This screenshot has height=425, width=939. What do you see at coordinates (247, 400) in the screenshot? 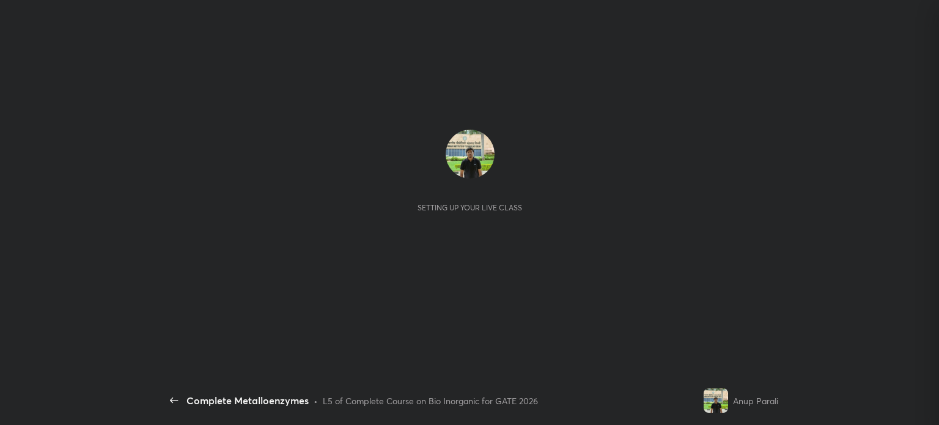
I see `div: Complete Metalloenzymes` at bounding box center [247, 400].